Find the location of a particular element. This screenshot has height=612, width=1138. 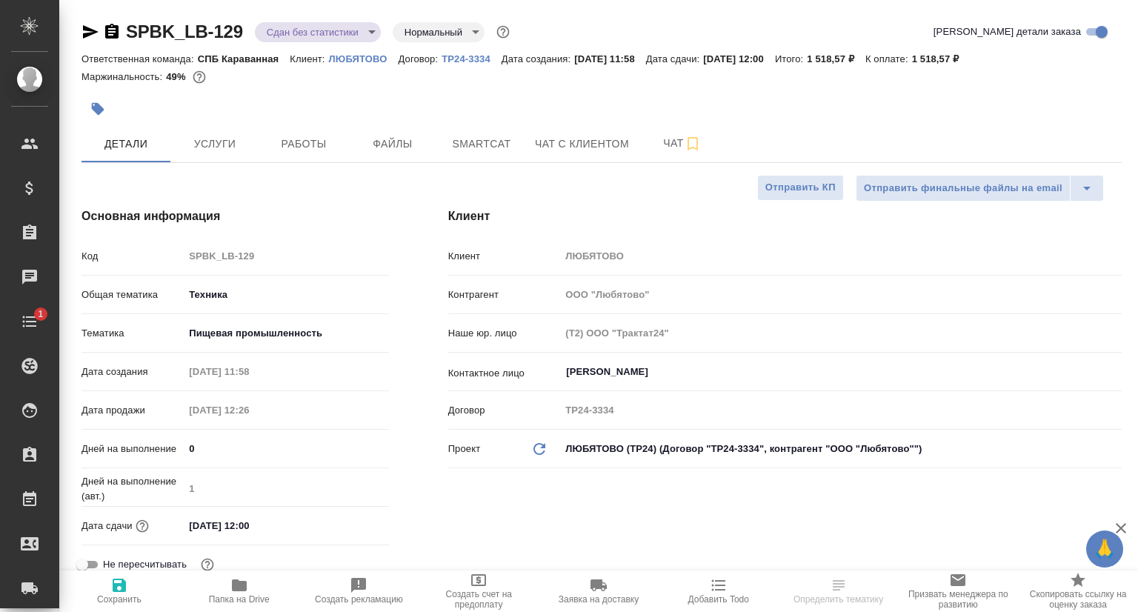

p: Ответственная команда: is located at coordinates (139, 59).